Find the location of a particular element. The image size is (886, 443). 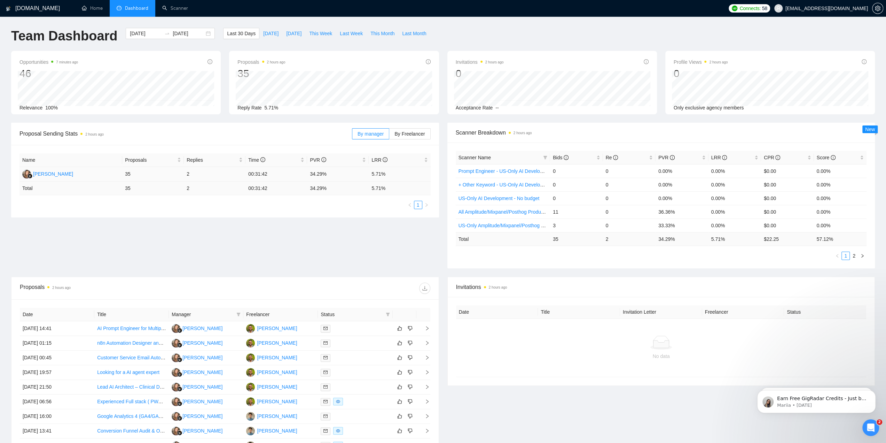

span: Scanner Breakdown is located at coordinates (661, 132).